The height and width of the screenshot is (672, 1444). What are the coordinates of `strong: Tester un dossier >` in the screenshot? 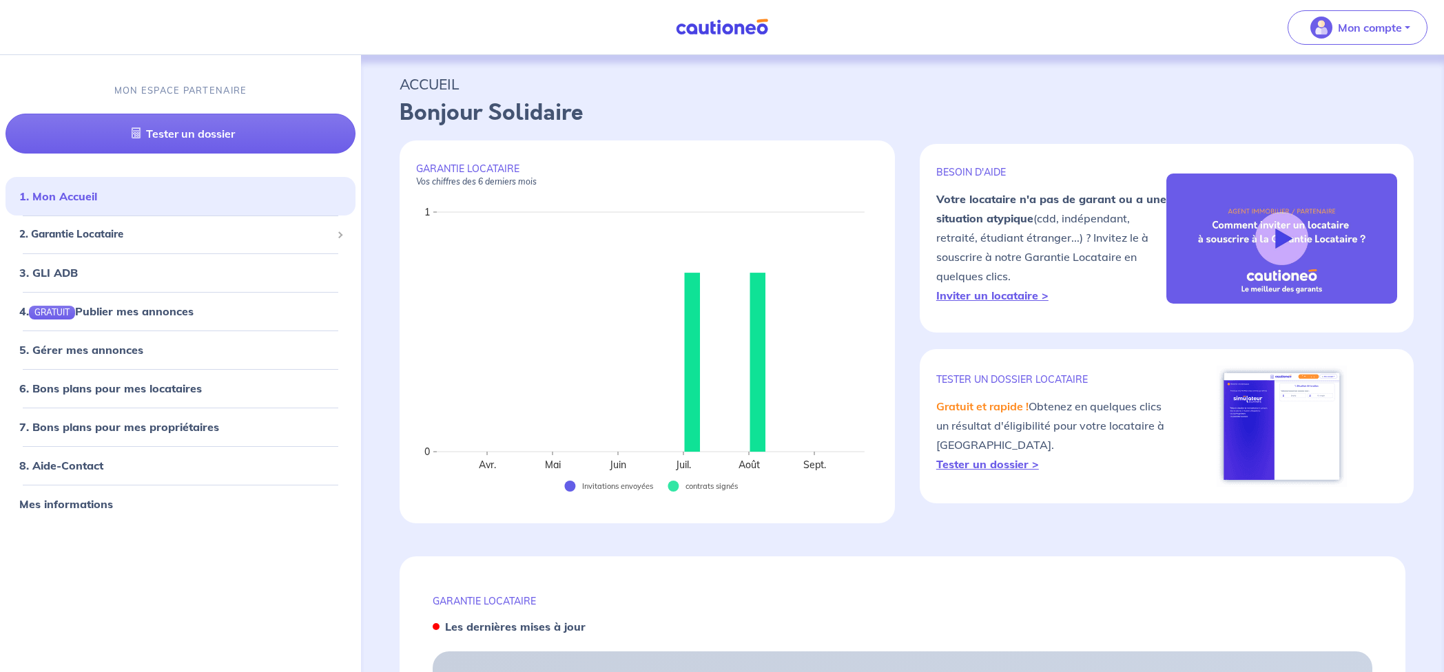 It's located at (987, 464).